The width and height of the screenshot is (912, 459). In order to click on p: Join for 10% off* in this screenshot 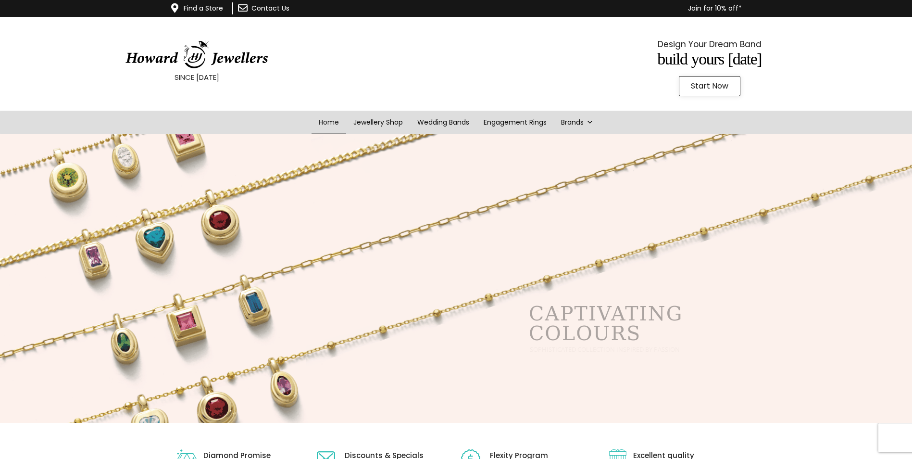, I will do `click(544, 8)`.